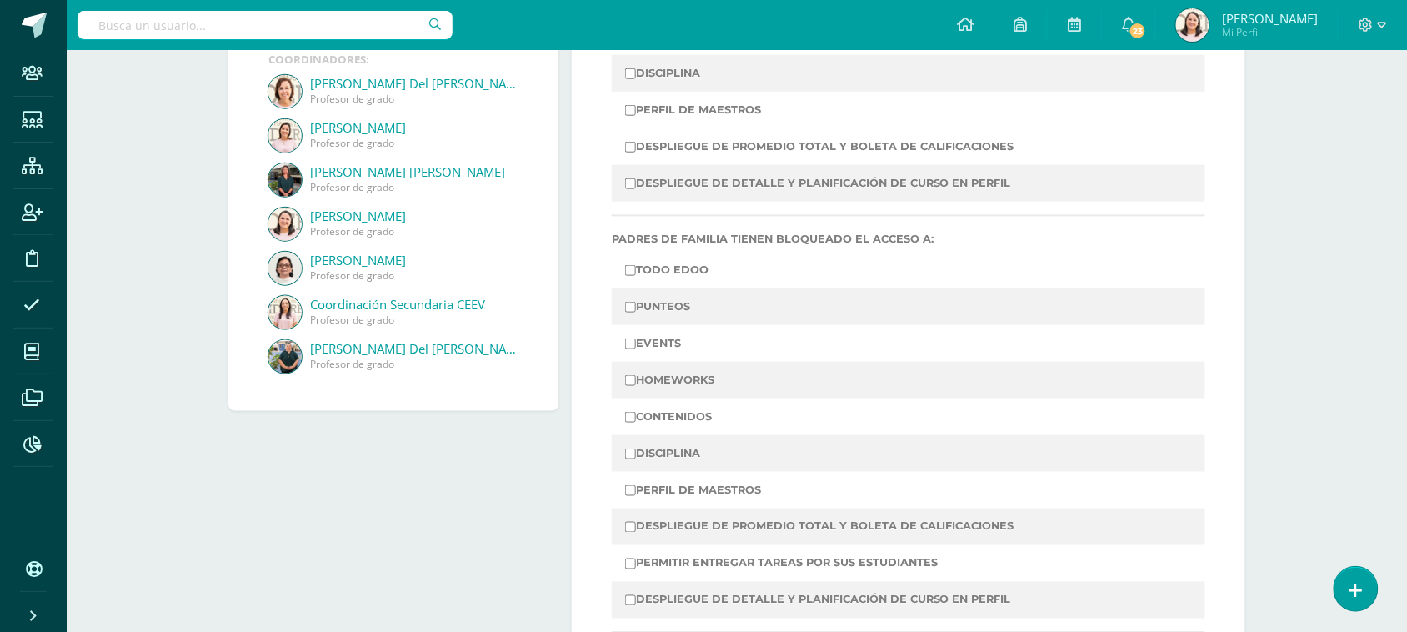 The width and height of the screenshot is (1407, 632). What do you see at coordinates (1138, 31) in the screenshot?
I see `span: 23` at bounding box center [1138, 31].